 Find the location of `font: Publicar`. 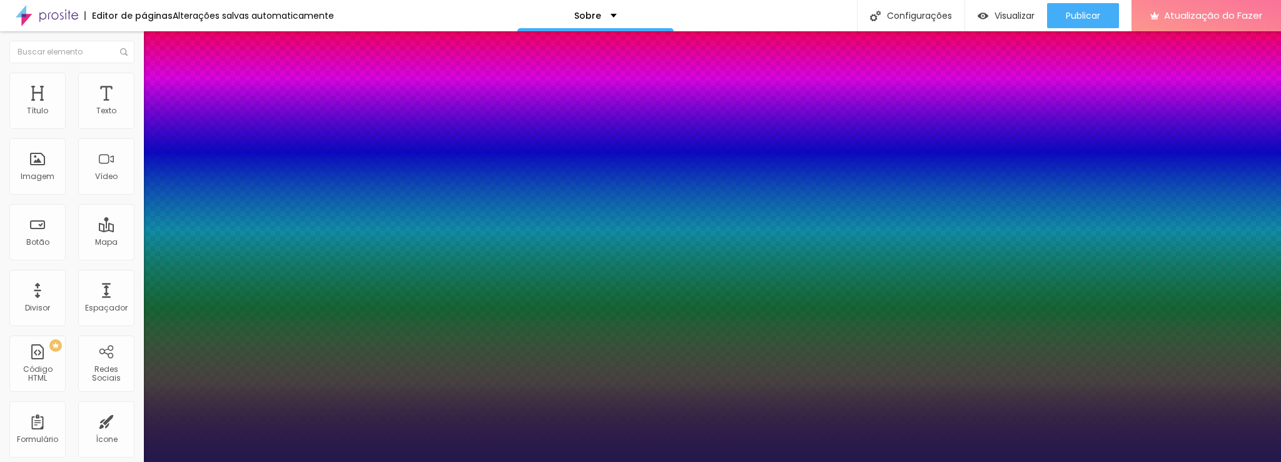

font: Publicar is located at coordinates (1083, 16).